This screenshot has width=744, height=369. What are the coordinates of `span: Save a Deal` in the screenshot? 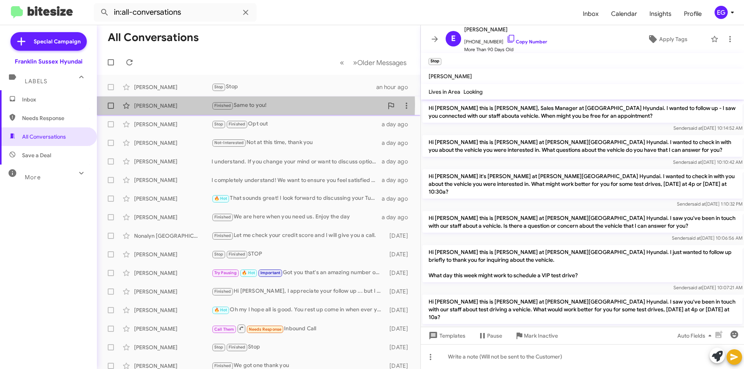 It's located at (36, 155).